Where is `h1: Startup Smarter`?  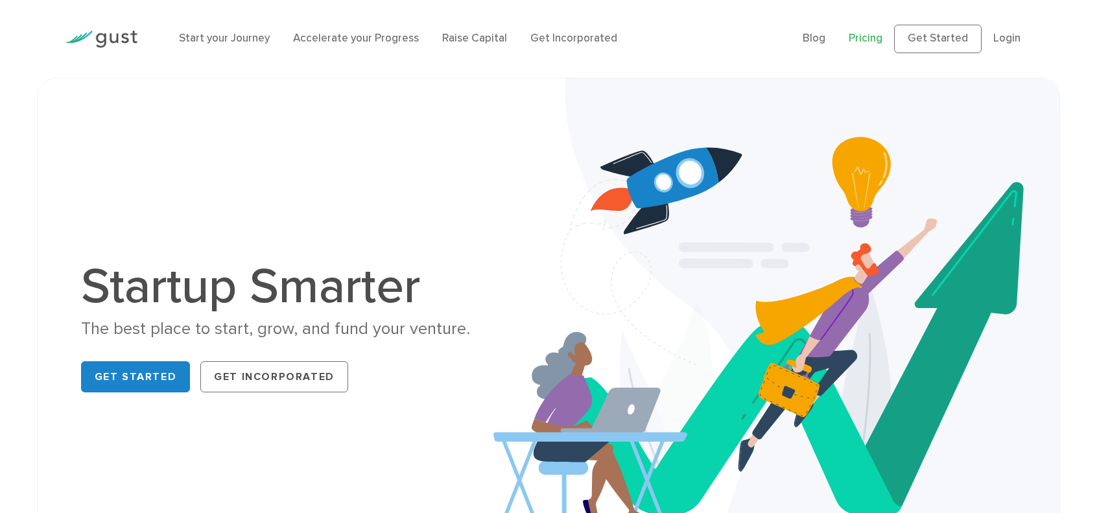
h1: Startup Smarter is located at coordinates (305, 287).